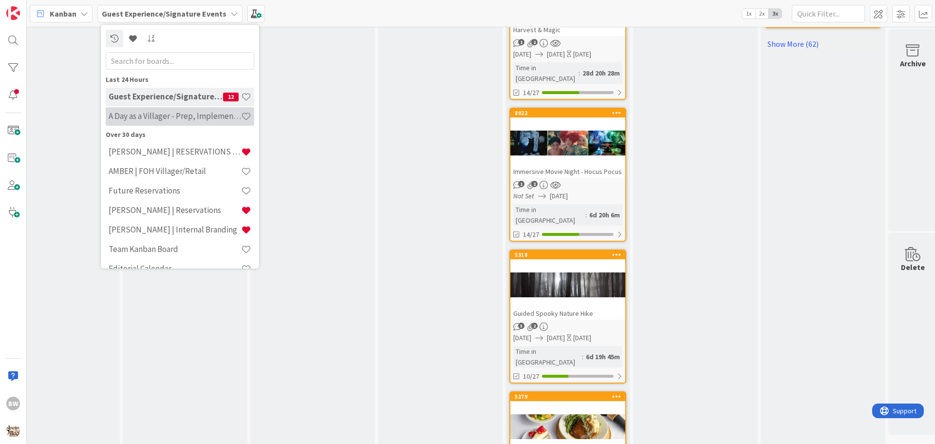  What do you see at coordinates (531, 376) in the screenshot?
I see `span: 10/27` at bounding box center [531, 376].